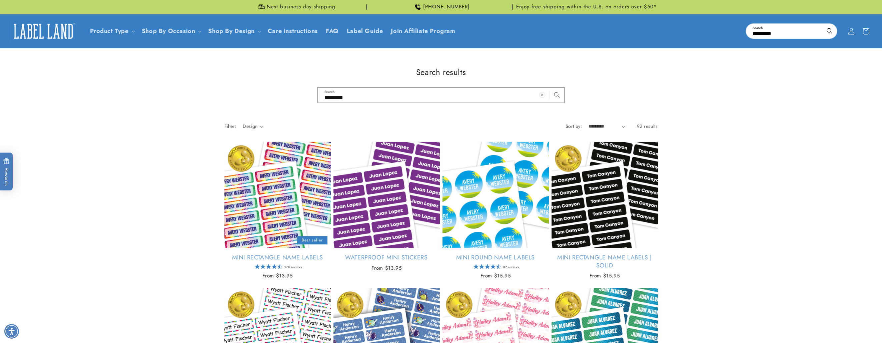  What do you see at coordinates (647, 126) in the screenshot?
I see `span: 92 results` at bounding box center [647, 126].